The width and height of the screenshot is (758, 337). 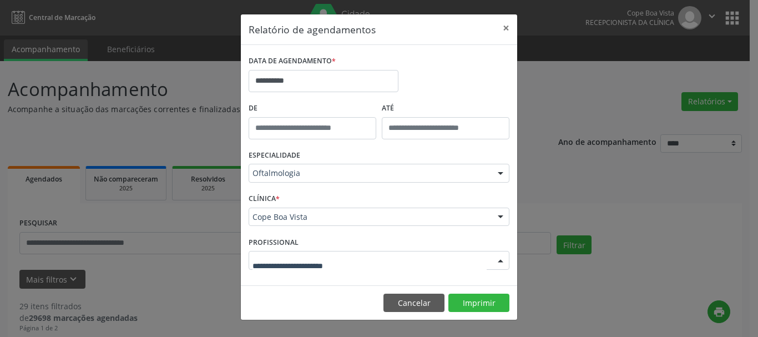 What do you see at coordinates (506, 28) in the screenshot?
I see `button: Close` at bounding box center [506, 28].